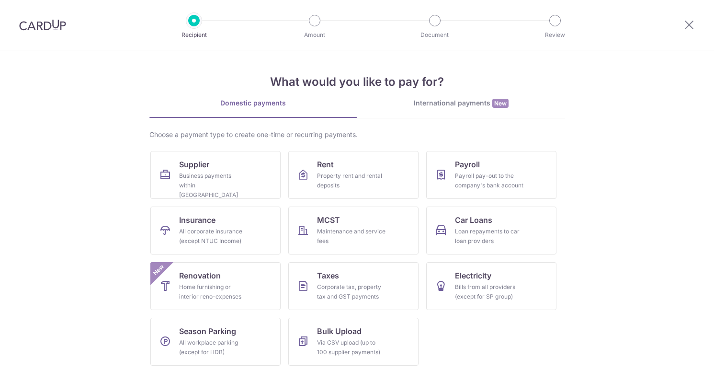 This screenshot has width=714, height=370. I want to click on span: Taxes, so click(328, 275).